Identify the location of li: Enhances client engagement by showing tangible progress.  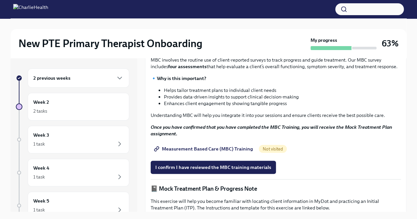
(282, 104).